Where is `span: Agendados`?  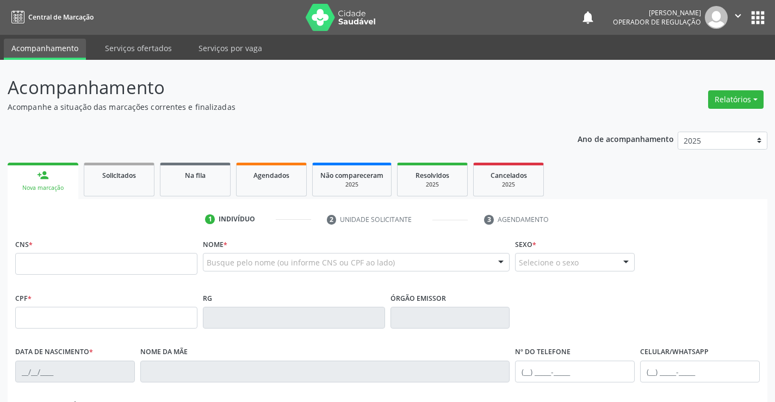
span: Agendados is located at coordinates (271, 175).